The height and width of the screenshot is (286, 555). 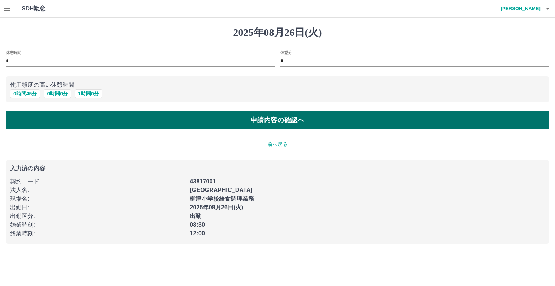 What do you see at coordinates (278, 85) in the screenshot?
I see `p: 使用頻度の高い休憩時間` at bounding box center [278, 85].